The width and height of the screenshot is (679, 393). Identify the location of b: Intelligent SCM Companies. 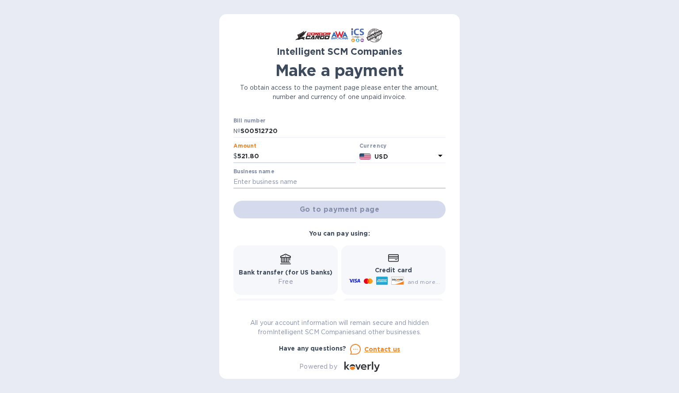
(340, 51).